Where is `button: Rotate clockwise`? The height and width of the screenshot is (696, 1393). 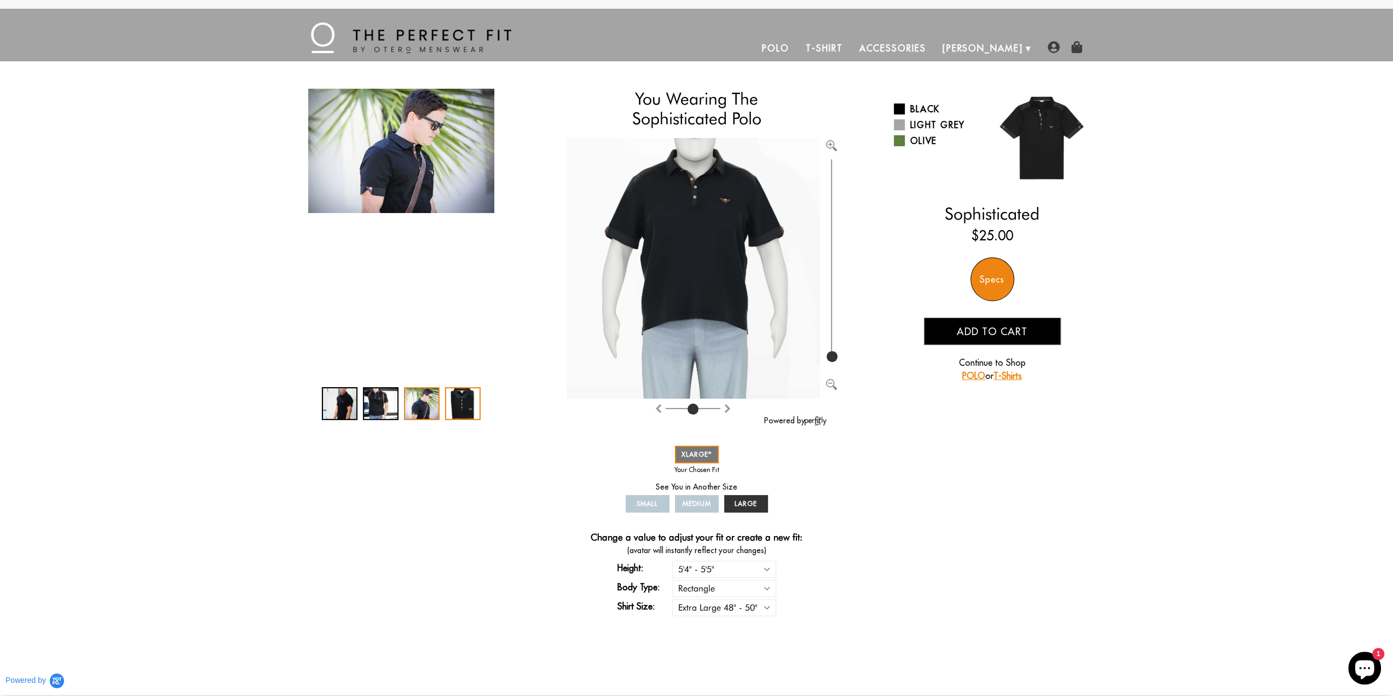 button: Rotate clockwise is located at coordinates (658, 408).